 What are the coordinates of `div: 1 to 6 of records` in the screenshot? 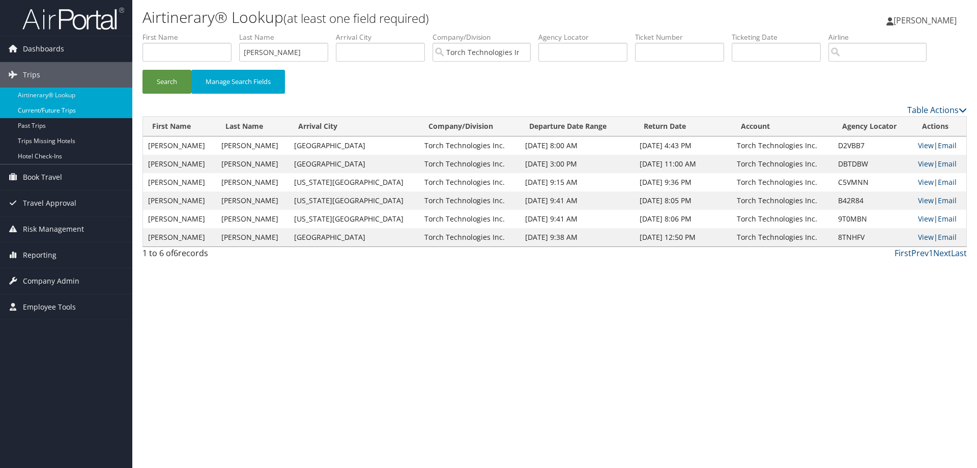 It's located at (240, 255).